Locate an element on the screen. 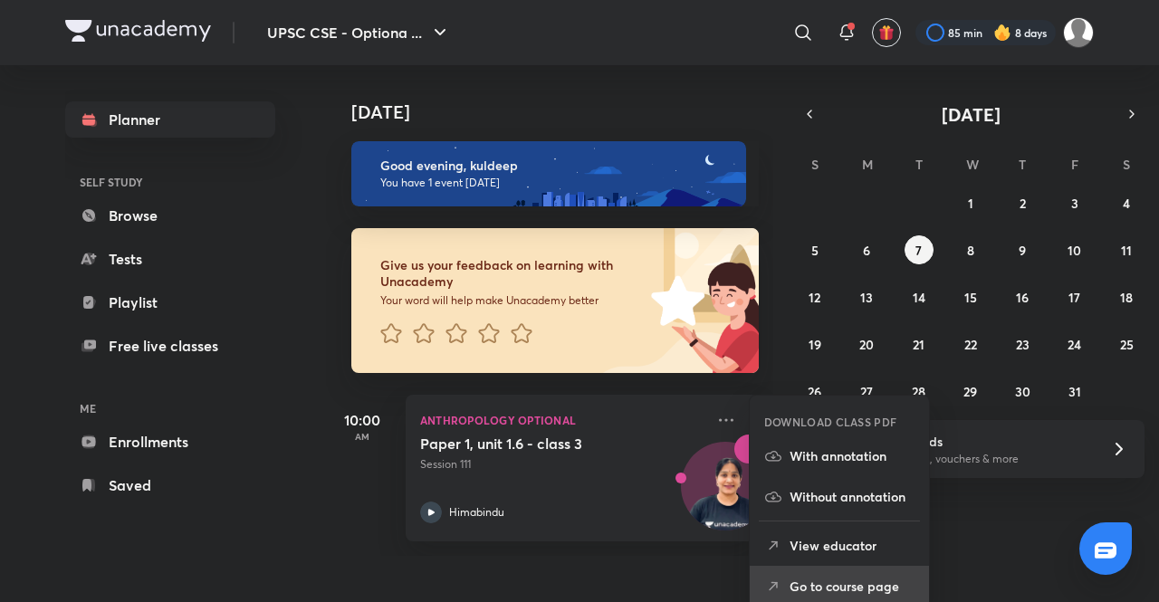 The image size is (1159, 602). p: With annotation is located at coordinates (852, 455).